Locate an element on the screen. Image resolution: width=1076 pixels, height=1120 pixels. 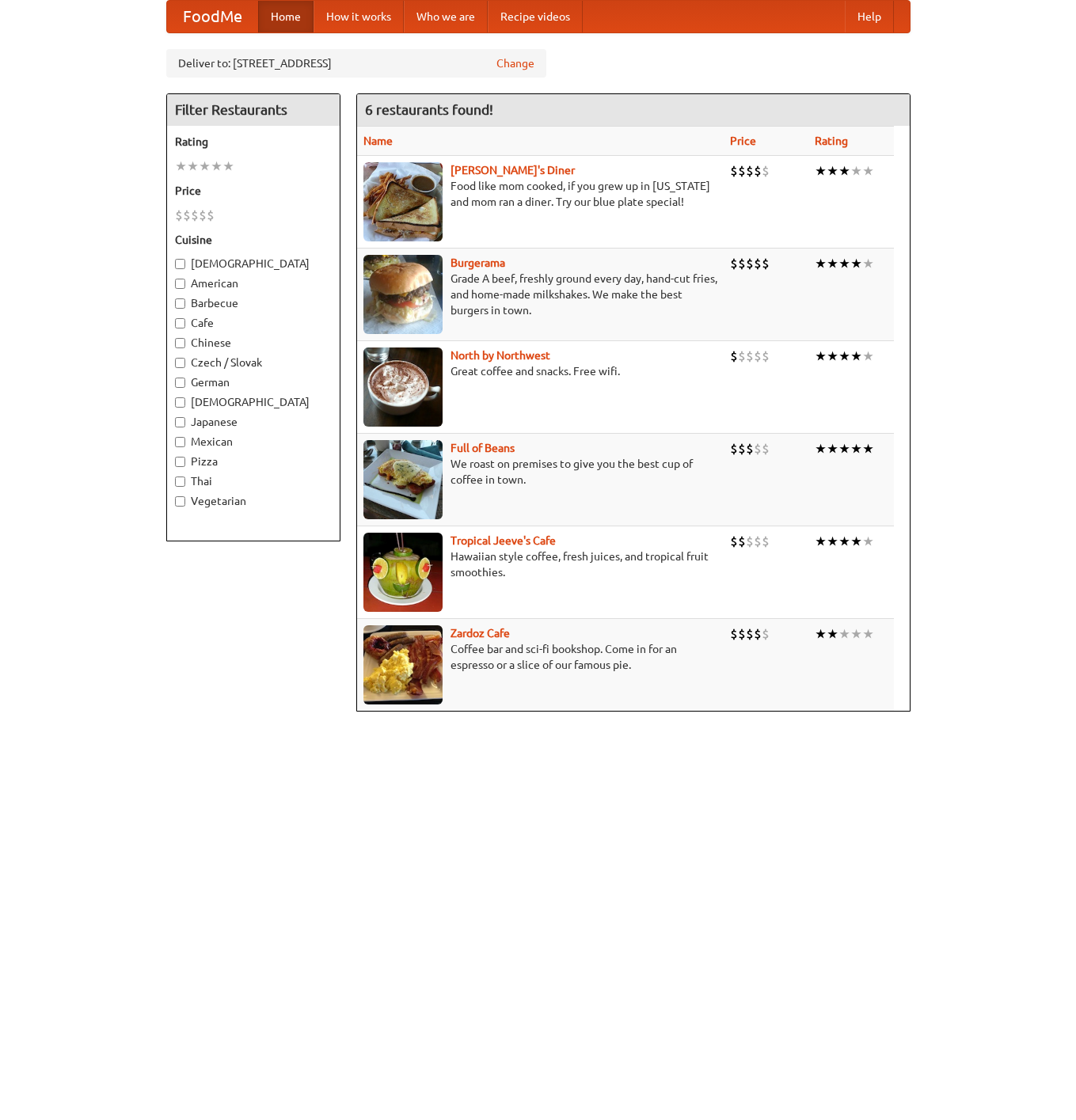
label: Barbecue is located at coordinates (253, 303).